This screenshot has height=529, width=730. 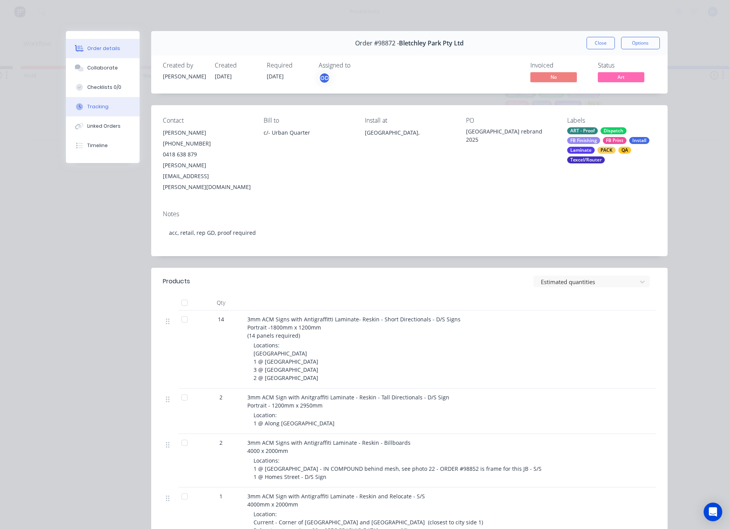 What do you see at coordinates (103, 87) in the screenshot?
I see `button: Checklists 0/0` at bounding box center [103, 87].